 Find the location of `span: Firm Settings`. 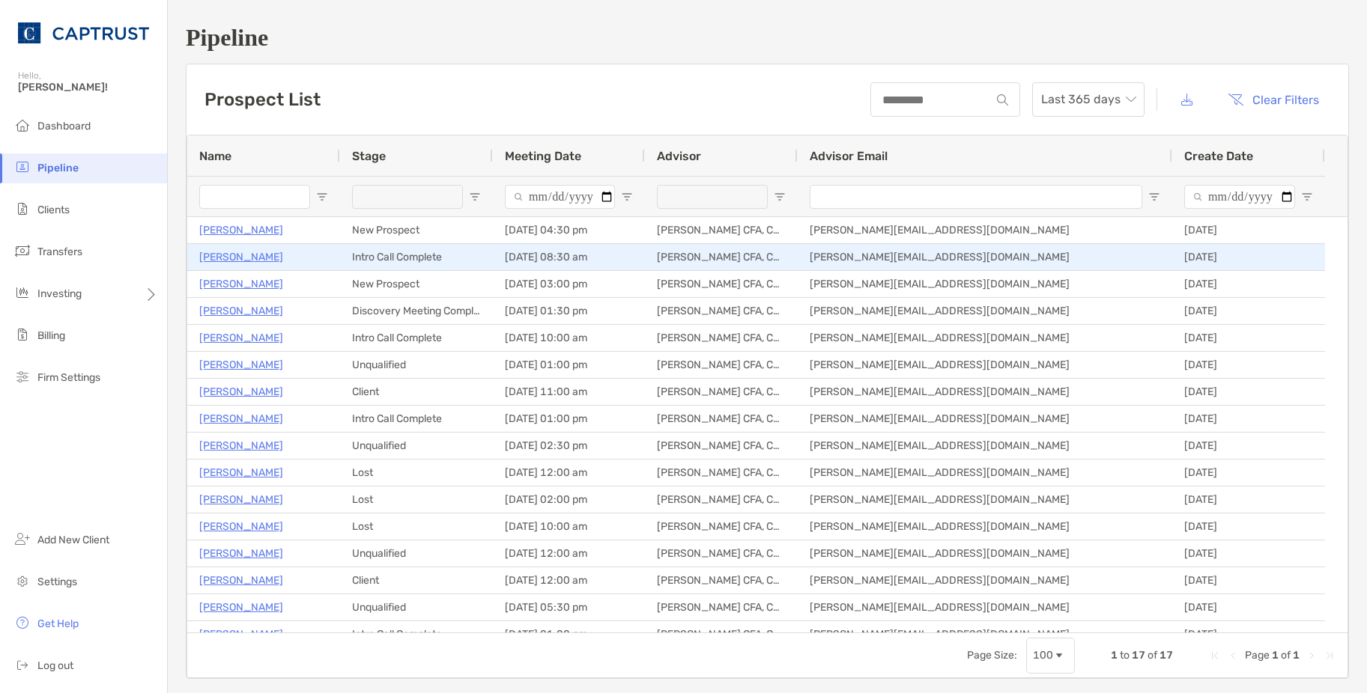

span: Firm Settings is located at coordinates (69, 377).